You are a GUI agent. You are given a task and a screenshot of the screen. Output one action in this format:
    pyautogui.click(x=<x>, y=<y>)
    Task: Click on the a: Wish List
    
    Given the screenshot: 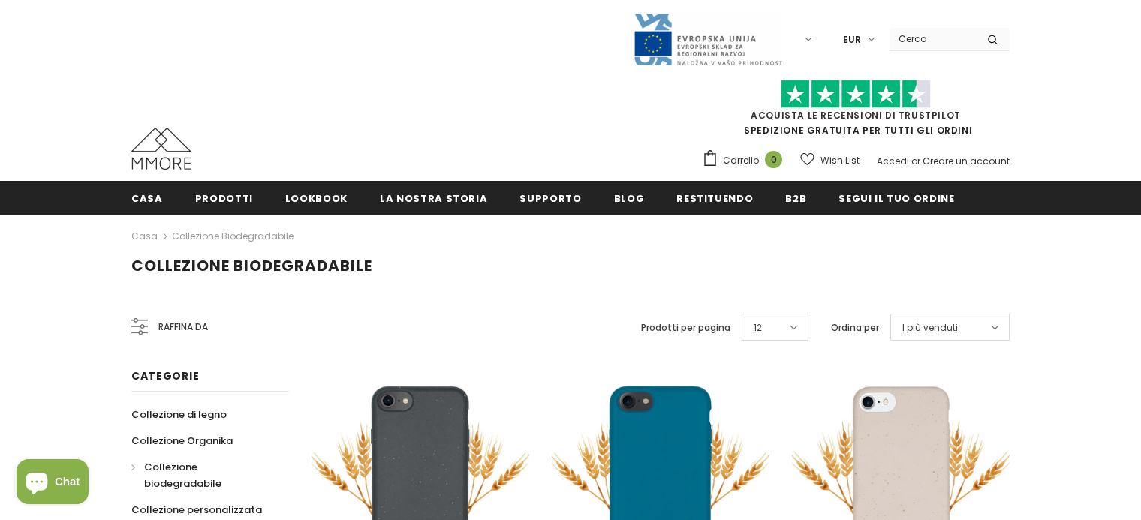 What is the action you would take?
    pyautogui.click(x=830, y=160)
    